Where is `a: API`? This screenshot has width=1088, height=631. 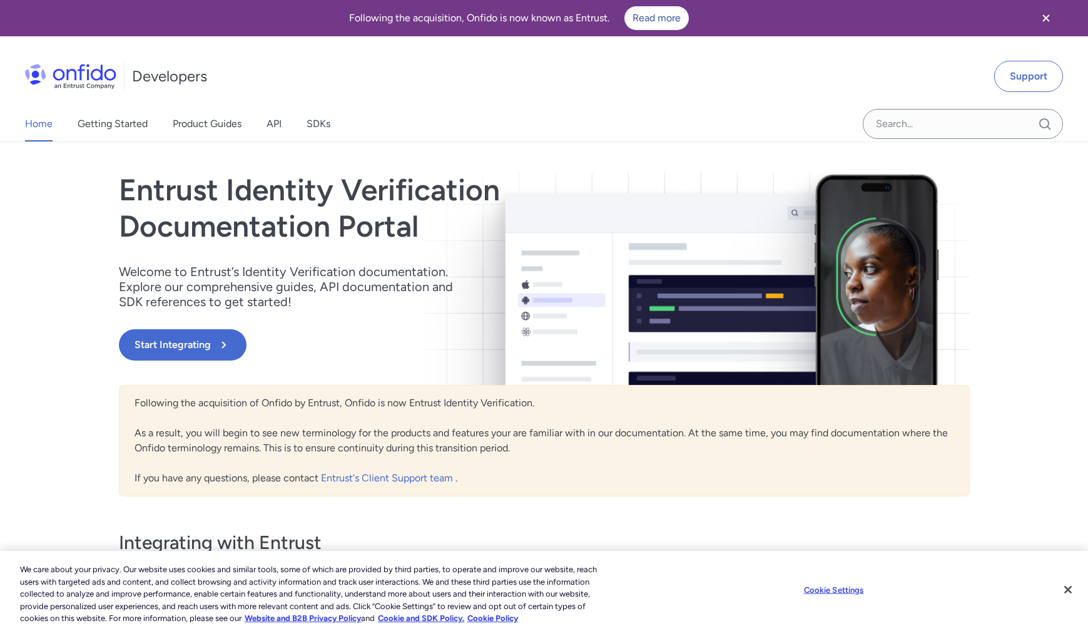
a: API is located at coordinates (274, 124).